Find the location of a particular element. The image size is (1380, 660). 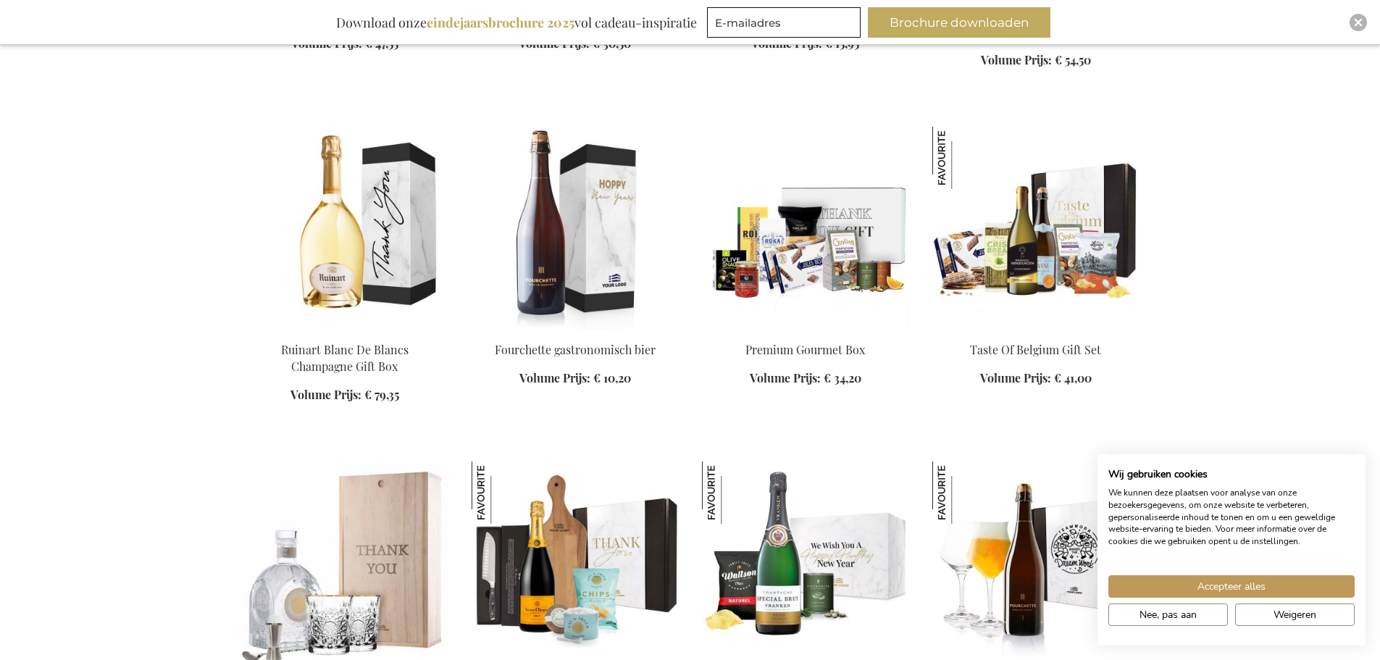

span: Accepteer alles is located at coordinates (1231, 586).